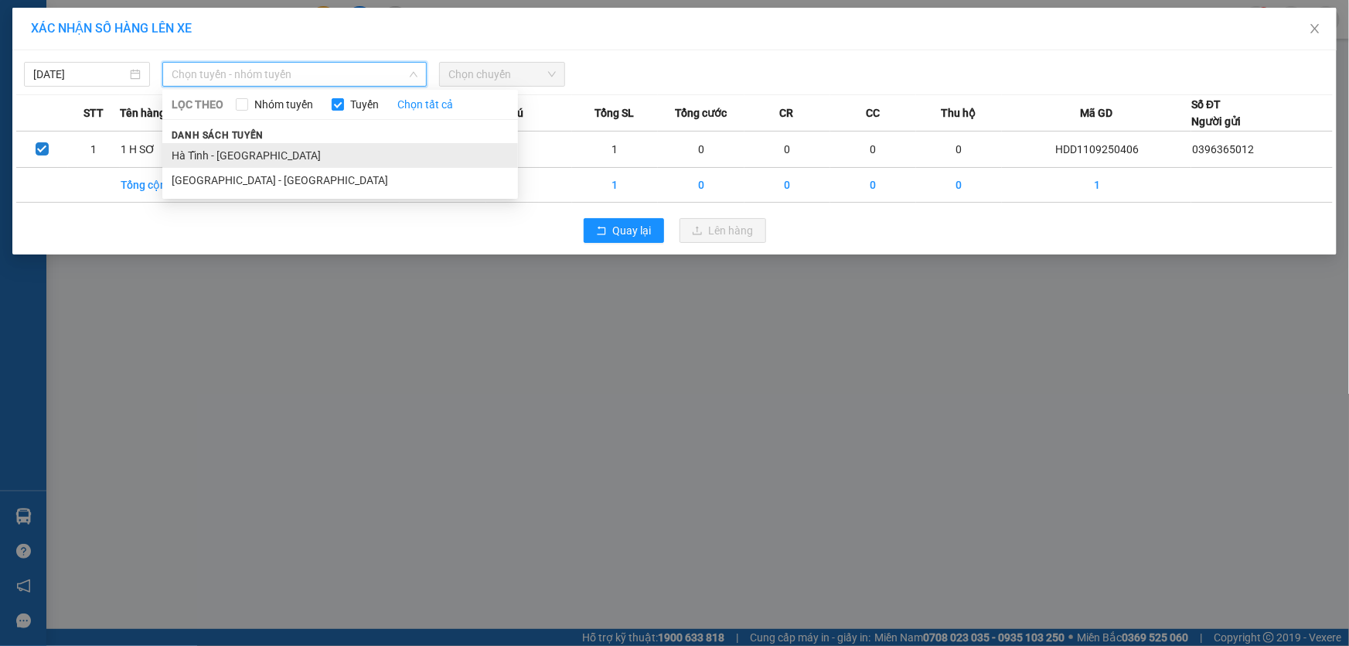 The height and width of the screenshot is (646, 1349). I want to click on span: Mã GD, so click(1096, 113).